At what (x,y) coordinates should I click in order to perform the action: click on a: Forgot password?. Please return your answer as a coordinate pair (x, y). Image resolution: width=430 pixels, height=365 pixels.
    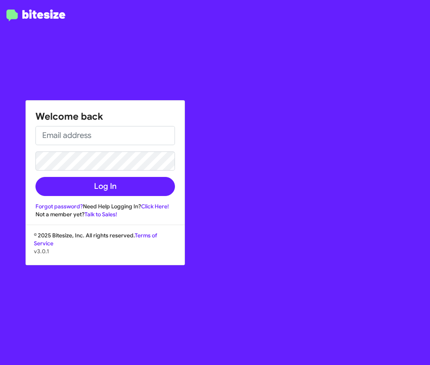
    Looking at the image, I should click on (59, 207).